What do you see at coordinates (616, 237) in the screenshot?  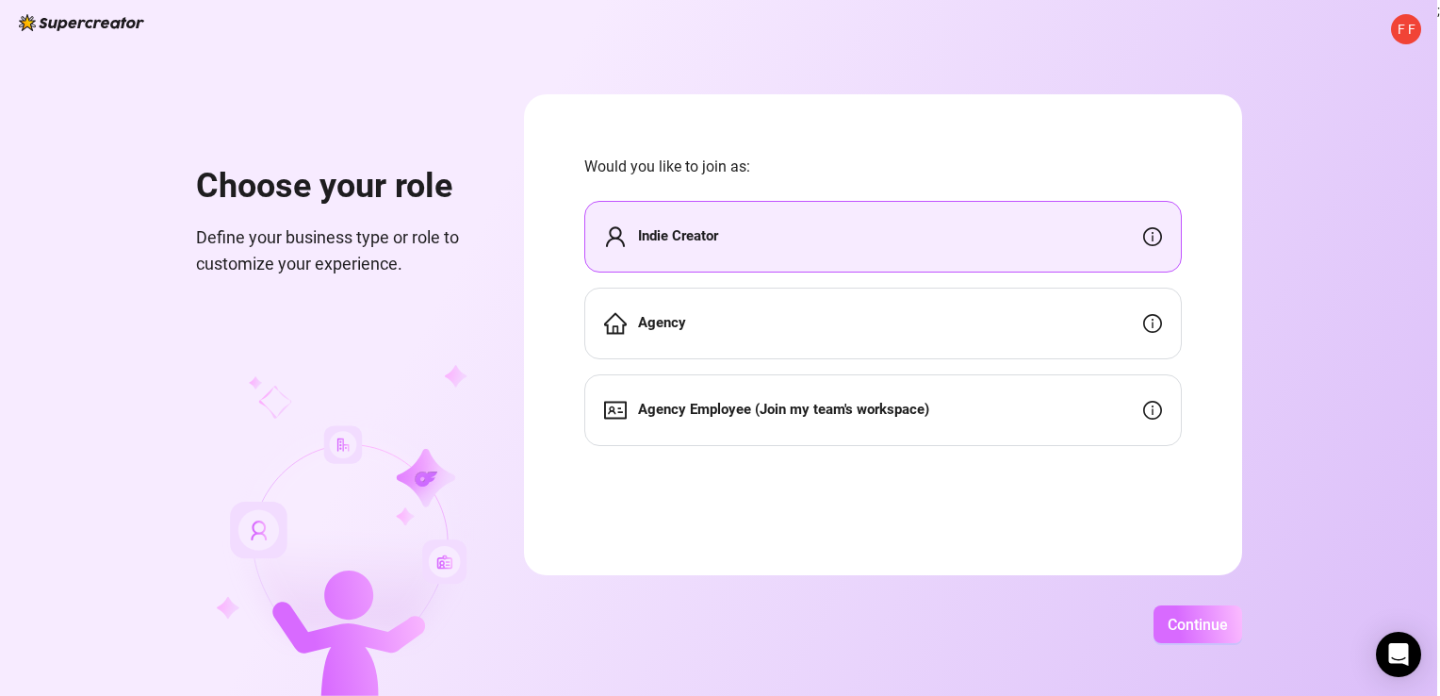 I see `span: user` at bounding box center [616, 237].